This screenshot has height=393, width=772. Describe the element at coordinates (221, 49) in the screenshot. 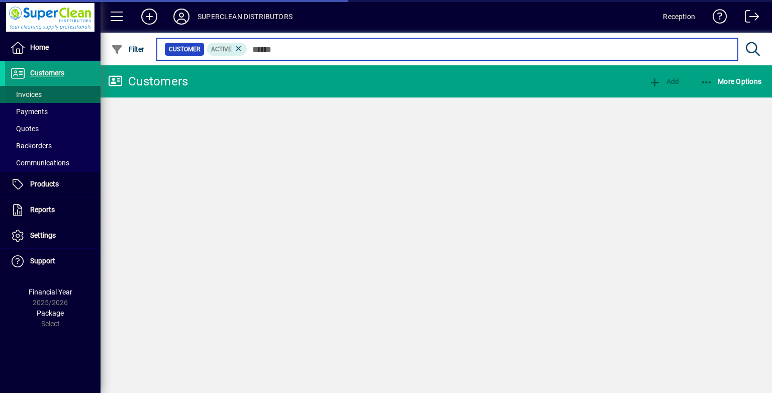

I see `span: Active` at that location.